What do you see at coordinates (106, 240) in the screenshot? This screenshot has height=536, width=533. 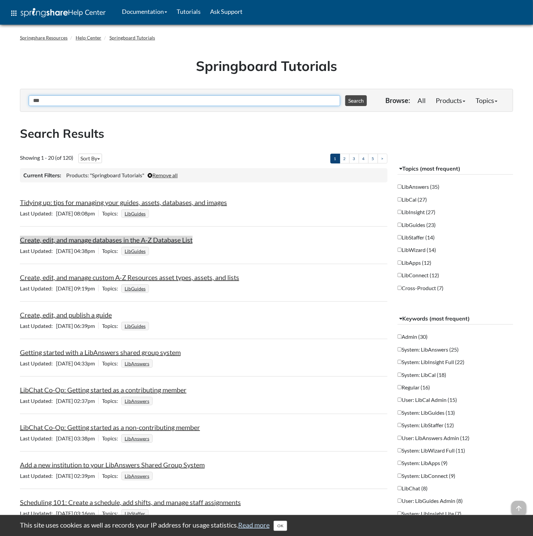 I see `a: Create, edit, and manage databases in the A-Z Database List` at bounding box center [106, 240].